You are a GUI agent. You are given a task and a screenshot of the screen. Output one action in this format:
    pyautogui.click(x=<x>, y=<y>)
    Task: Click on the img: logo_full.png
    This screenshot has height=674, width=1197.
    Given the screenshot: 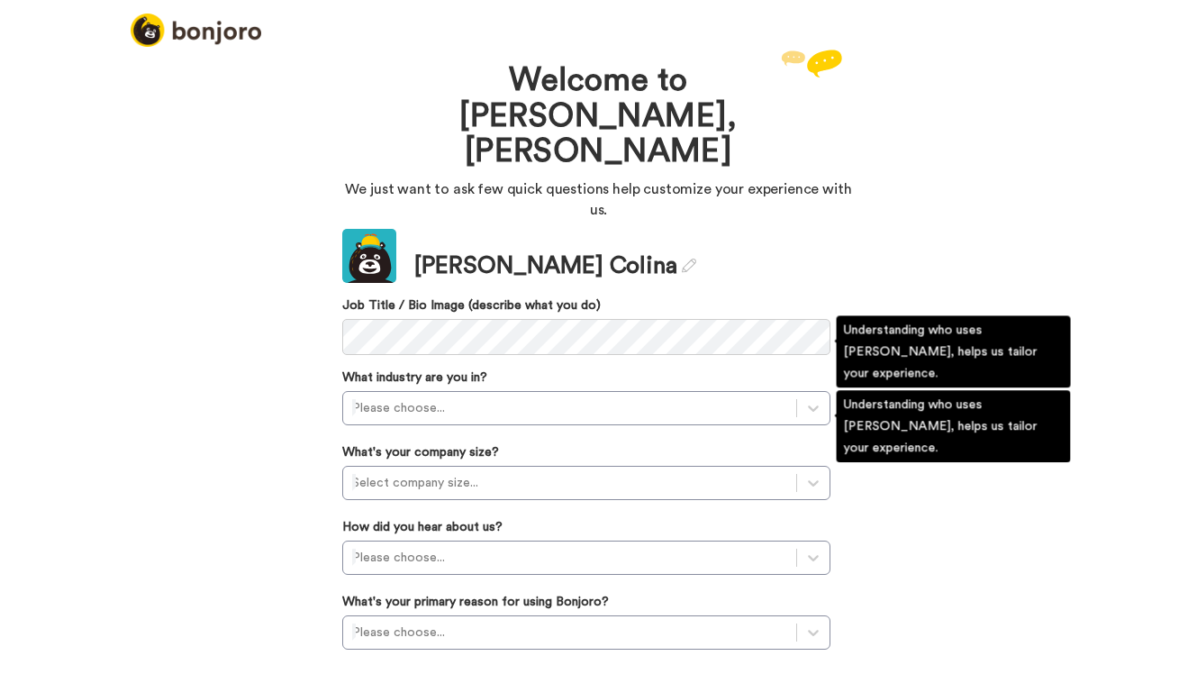 What is the action you would take?
    pyautogui.click(x=195, y=30)
    